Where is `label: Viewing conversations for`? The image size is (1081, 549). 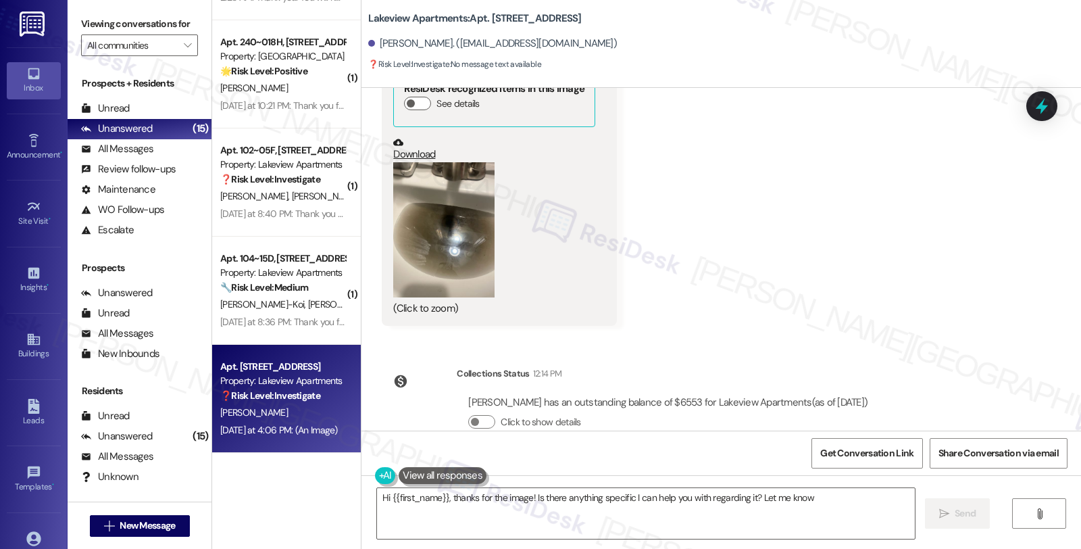 label: Viewing conversations for is located at coordinates (139, 24).